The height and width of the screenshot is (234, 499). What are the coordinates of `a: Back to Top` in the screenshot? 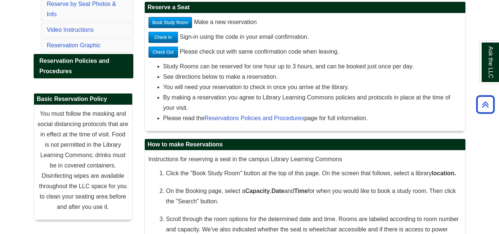 It's located at (485, 104).